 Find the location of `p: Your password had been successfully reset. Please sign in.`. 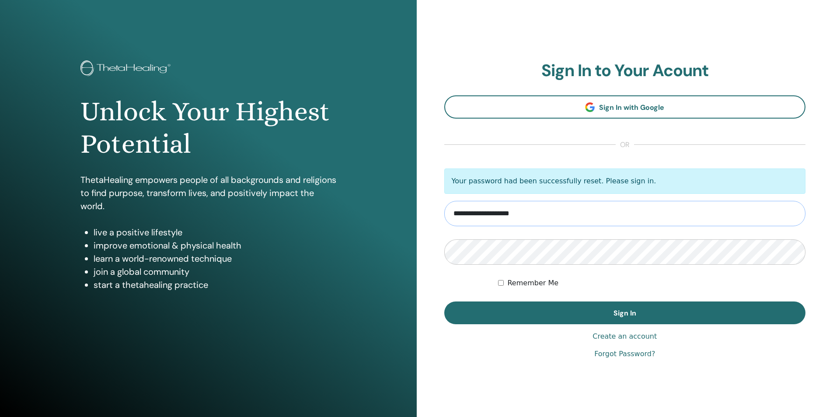

p: Your password had been successfully reset. Please sign in. is located at coordinates (625, 181).